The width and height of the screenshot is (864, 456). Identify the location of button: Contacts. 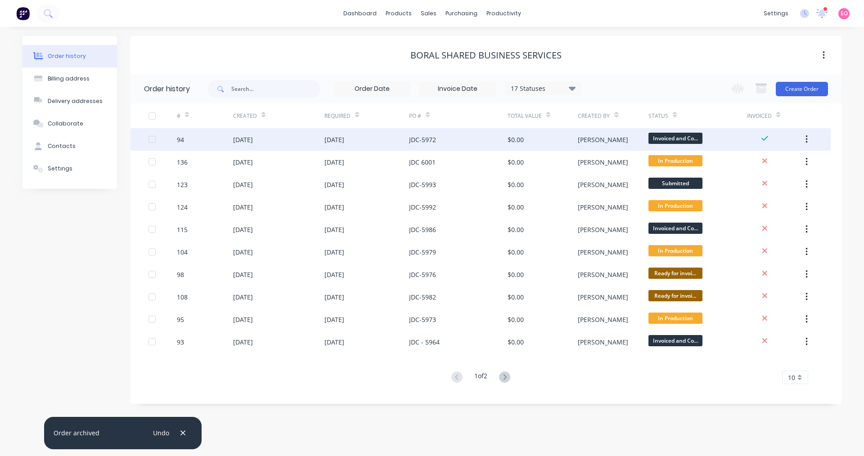
(70, 146).